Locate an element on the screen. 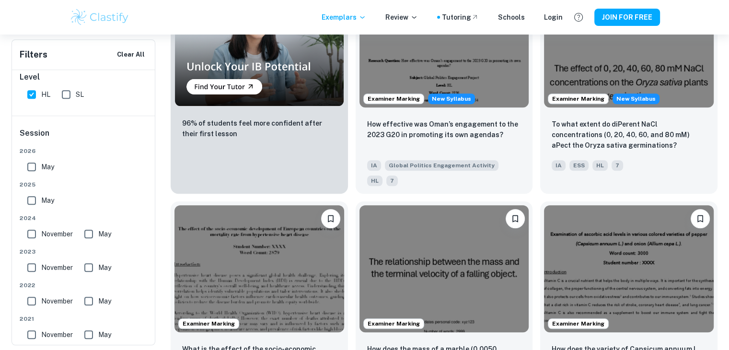 This screenshot has height=350, width=729. a: Login is located at coordinates (553, 17).